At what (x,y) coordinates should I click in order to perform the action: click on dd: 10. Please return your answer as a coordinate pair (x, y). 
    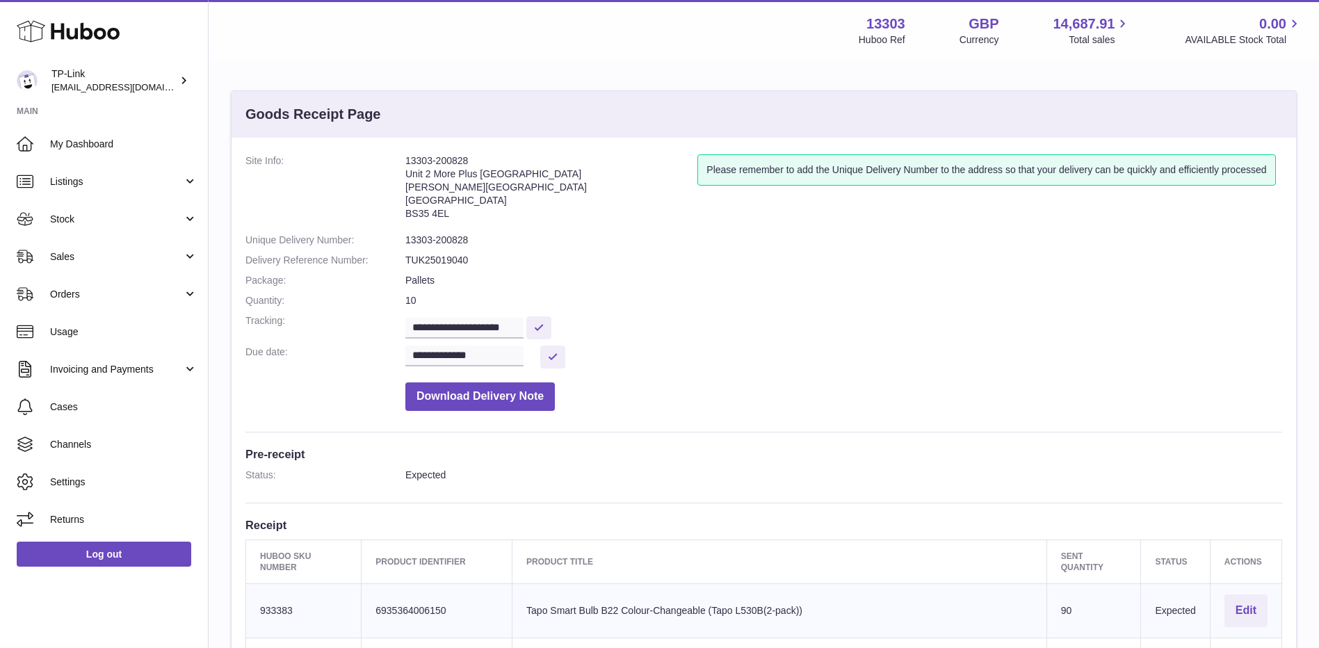
    Looking at the image, I should click on (844, 300).